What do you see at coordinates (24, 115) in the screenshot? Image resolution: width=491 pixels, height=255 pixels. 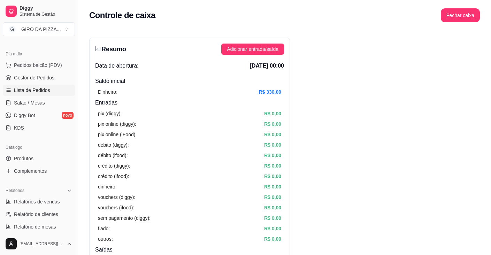 I see `span: Diggy Bot` at bounding box center [24, 115].